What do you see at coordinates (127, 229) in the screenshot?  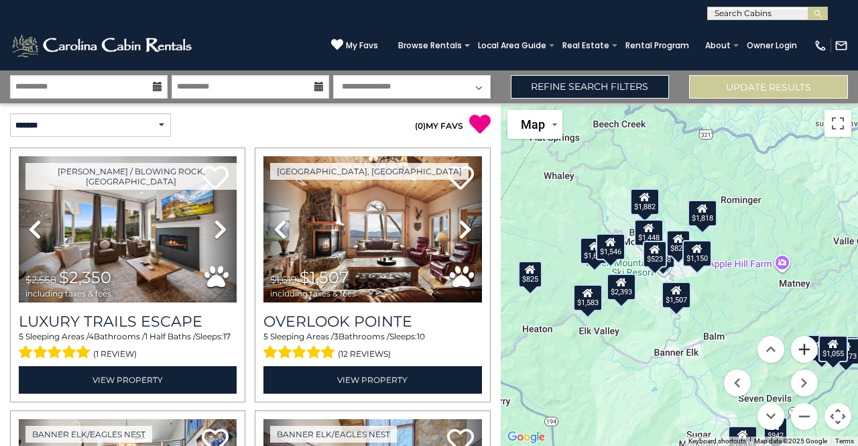 I see `img: thumbnail_168695581.jpeg` at bounding box center [127, 229].